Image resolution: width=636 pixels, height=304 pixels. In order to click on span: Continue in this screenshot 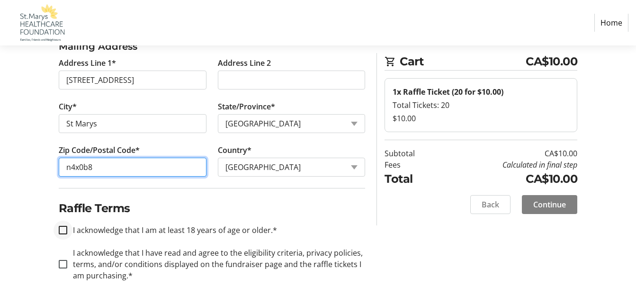, I will do `click(550, 205)`.